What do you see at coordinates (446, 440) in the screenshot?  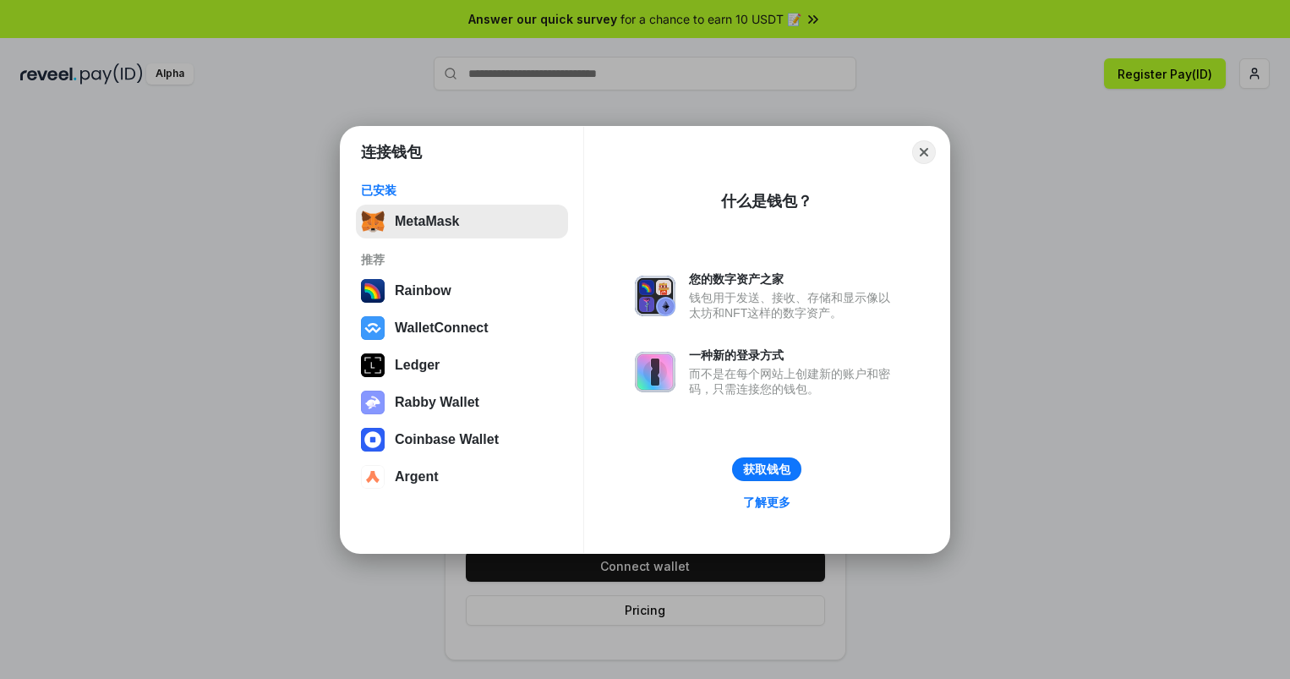 I see `div: Coinbase Wallet` at bounding box center [446, 440].